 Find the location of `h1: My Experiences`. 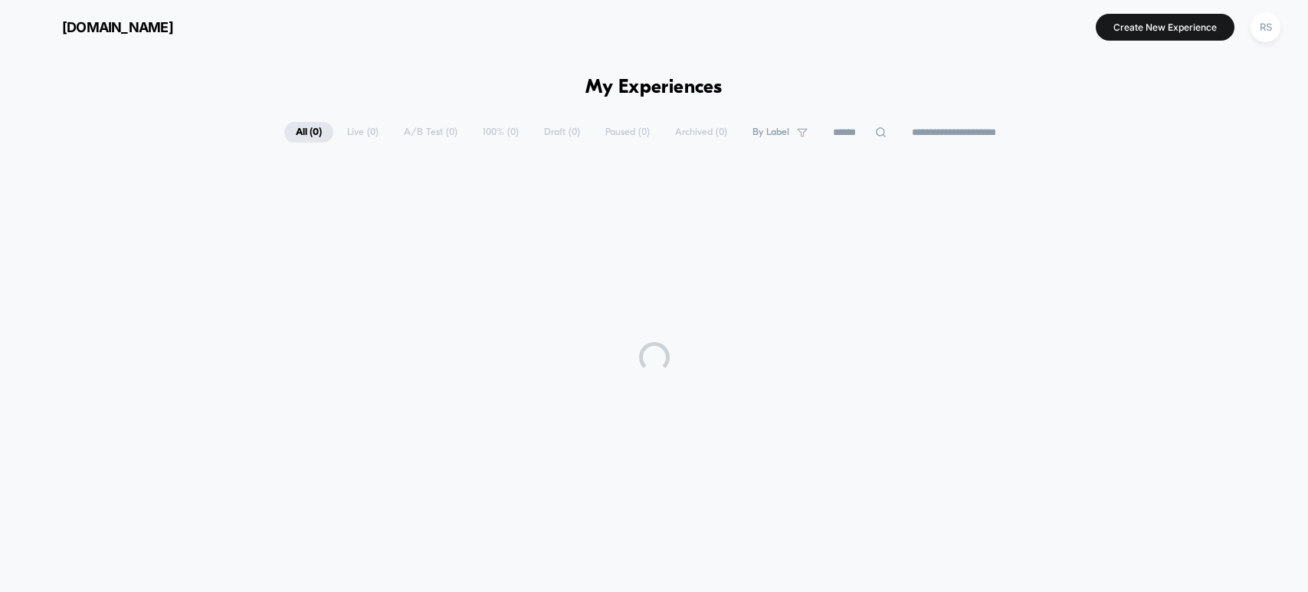

h1: My Experiences is located at coordinates (654, 87).